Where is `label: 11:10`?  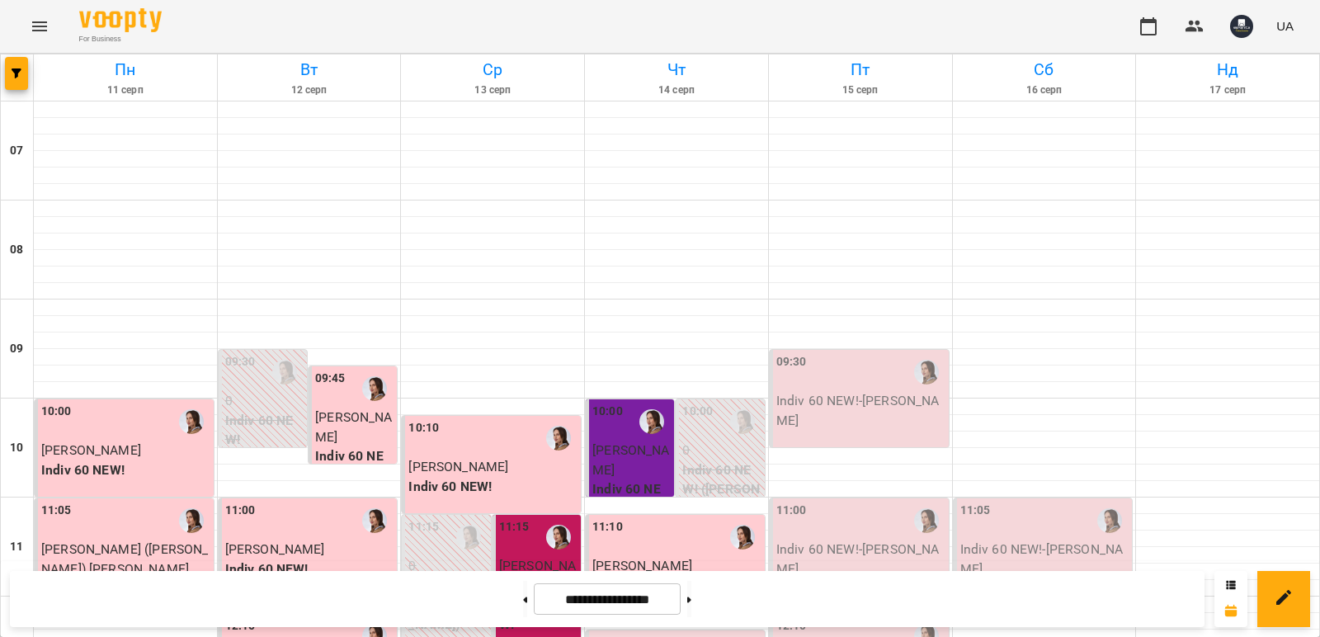 label: 11:10 is located at coordinates (607, 527).